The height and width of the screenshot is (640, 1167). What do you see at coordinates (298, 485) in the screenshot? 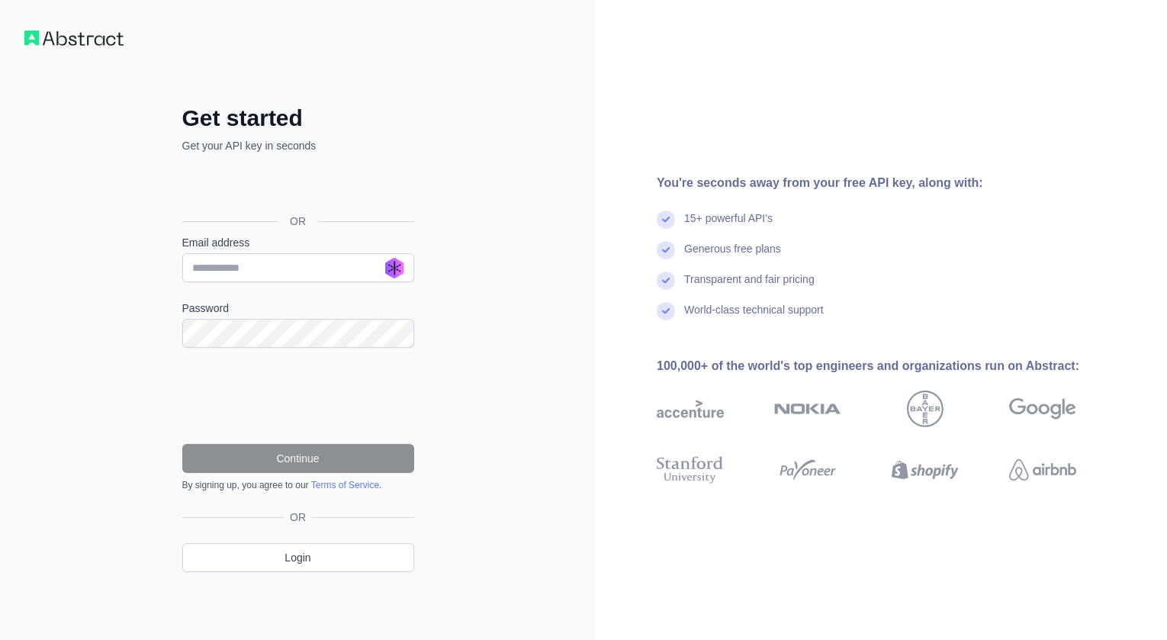
I see `div: By signing up, you agree to our .` at bounding box center [298, 485].